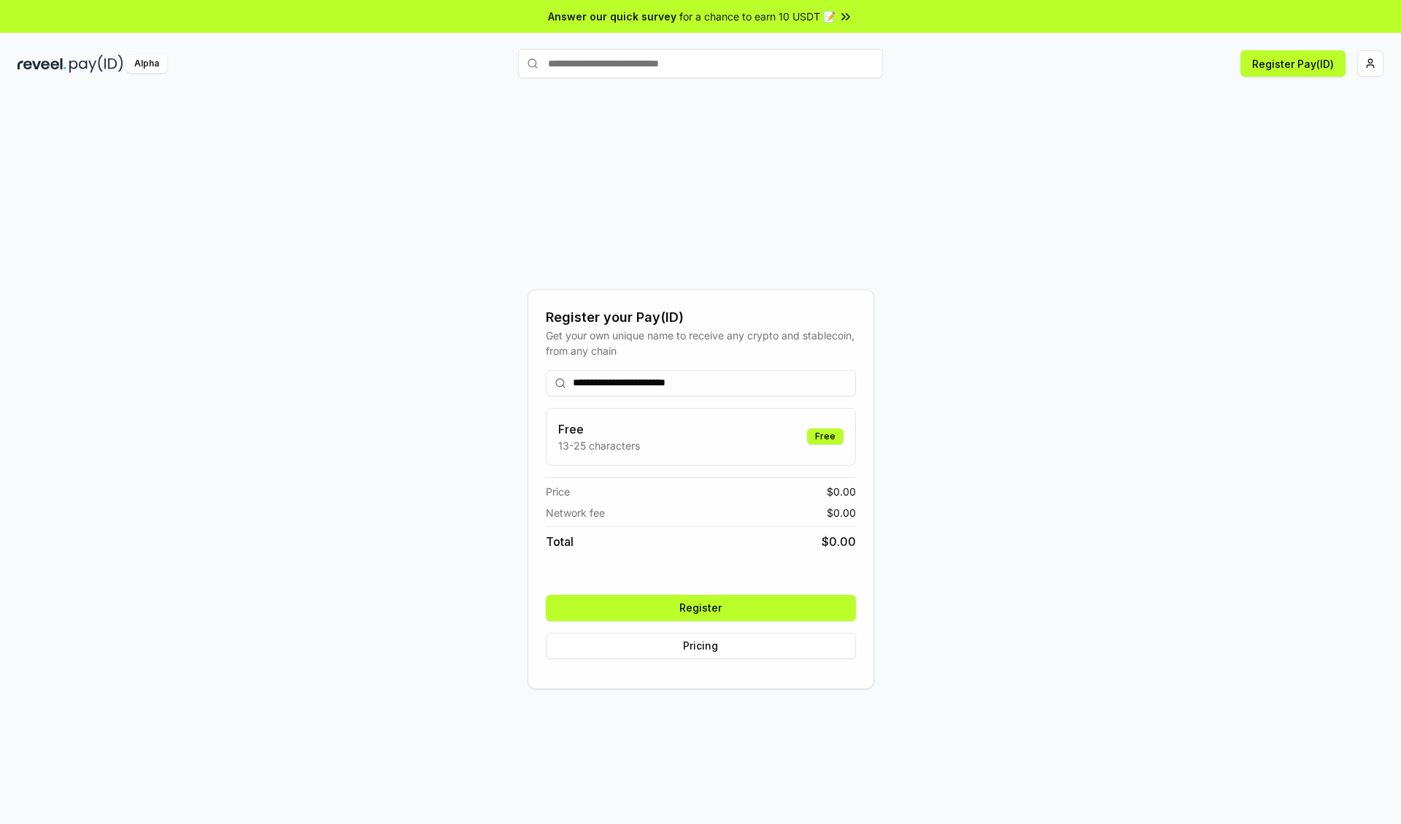 The width and height of the screenshot is (1401, 824). Describe the element at coordinates (147, 63) in the screenshot. I see `div: Alpha` at that location.